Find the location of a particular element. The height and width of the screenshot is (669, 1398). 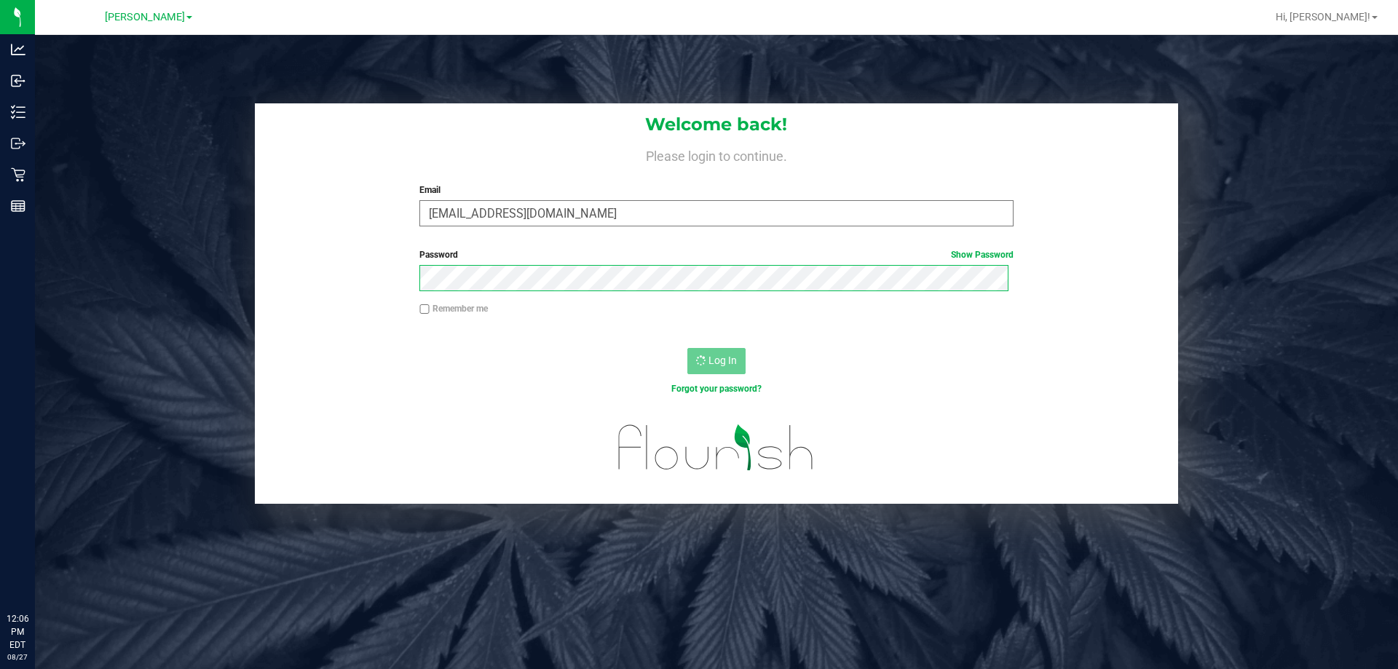

inline-svg: Retail is located at coordinates (18, 175).